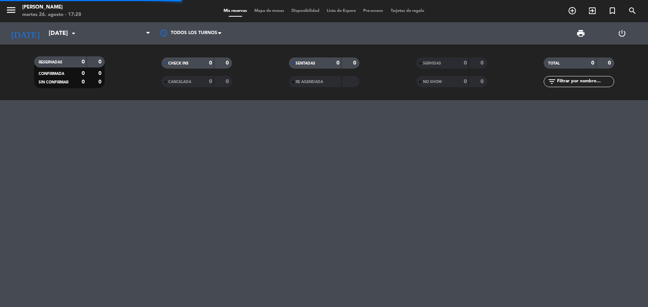 Image resolution: width=648 pixels, height=307 pixels. What do you see at coordinates (622, 33) in the screenshot?
I see `i: power_settings_new` at bounding box center [622, 33].